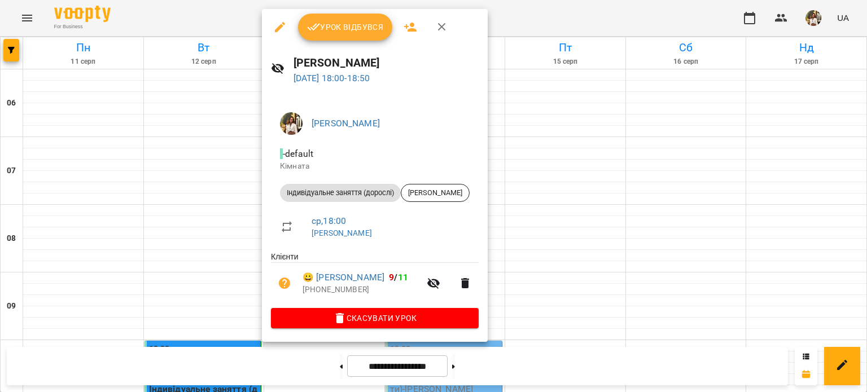  What do you see at coordinates (346, 27) in the screenshot?
I see `button: Урок відбувся` at bounding box center [346, 27].